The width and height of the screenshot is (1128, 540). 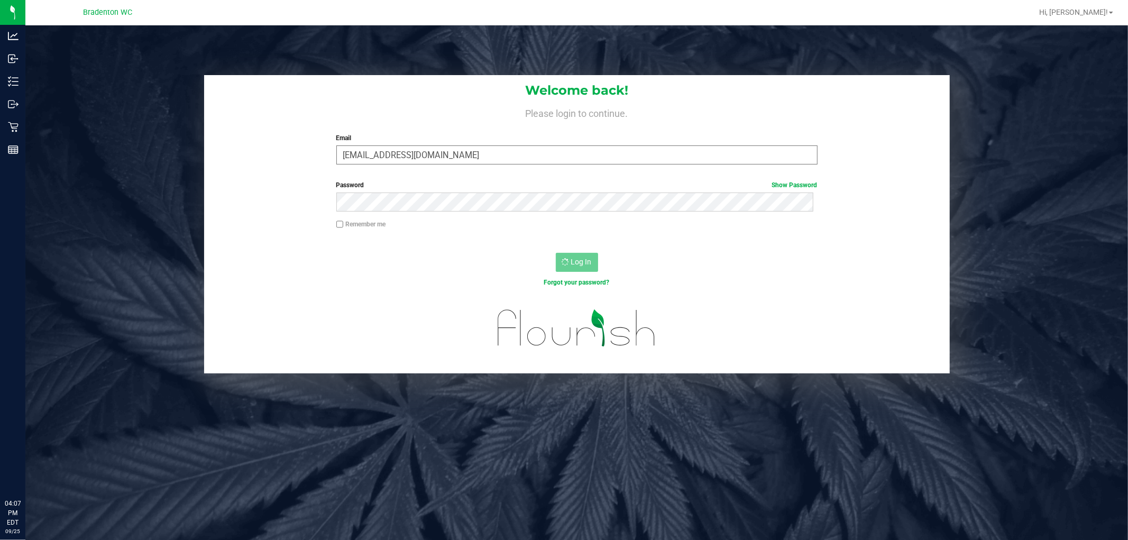 I want to click on inline-svg: Analytics, so click(x=13, y=36).